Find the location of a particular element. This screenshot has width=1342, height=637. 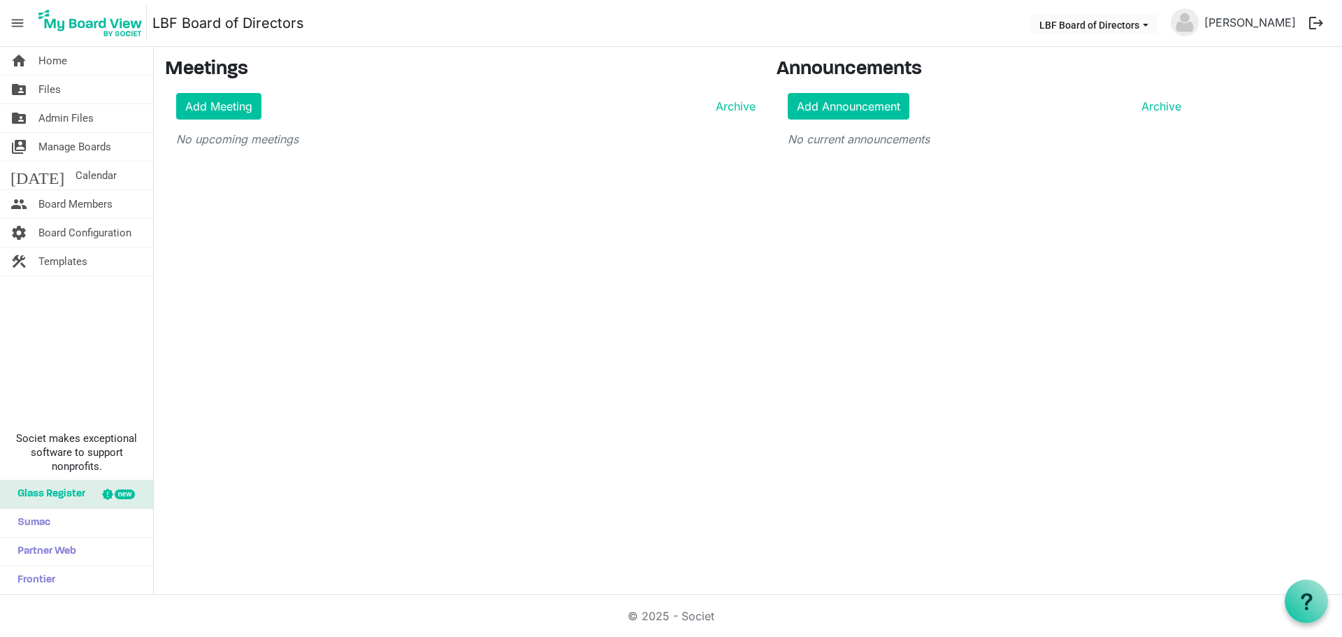

span: Manage Boards is located at coordinates (75, 147).